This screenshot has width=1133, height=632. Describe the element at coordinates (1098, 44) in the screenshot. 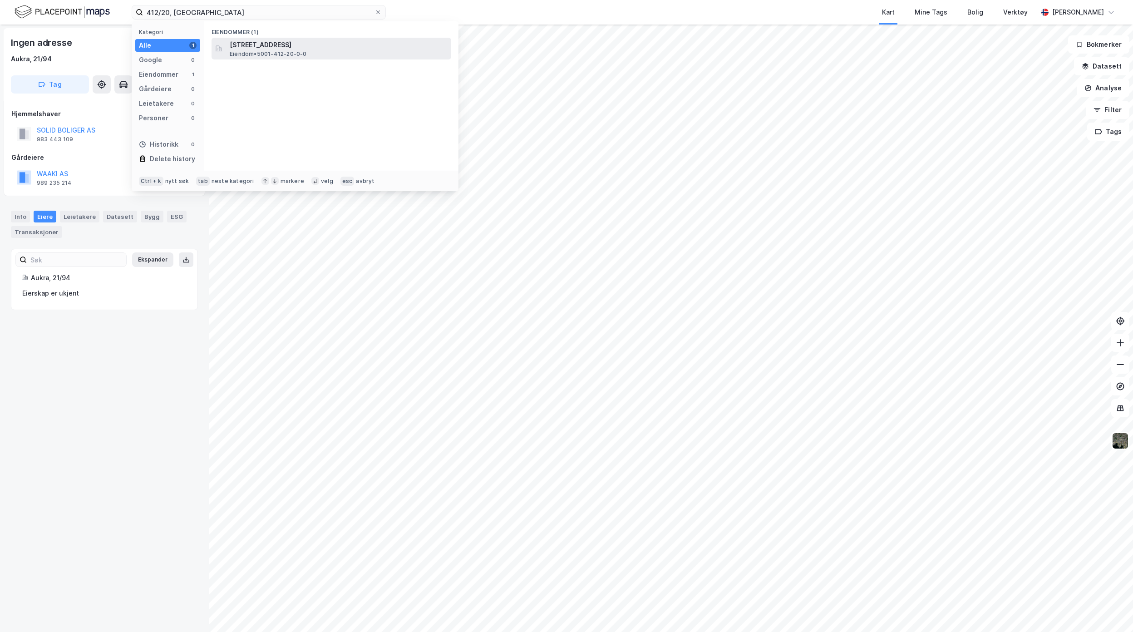

I see `button: Bokmerker` at that location.